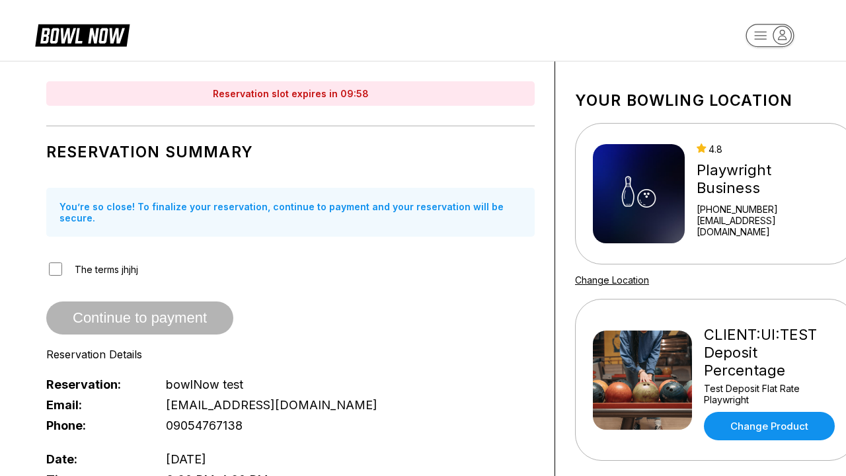  I want to click on span: Phone:, so click(95, 425).